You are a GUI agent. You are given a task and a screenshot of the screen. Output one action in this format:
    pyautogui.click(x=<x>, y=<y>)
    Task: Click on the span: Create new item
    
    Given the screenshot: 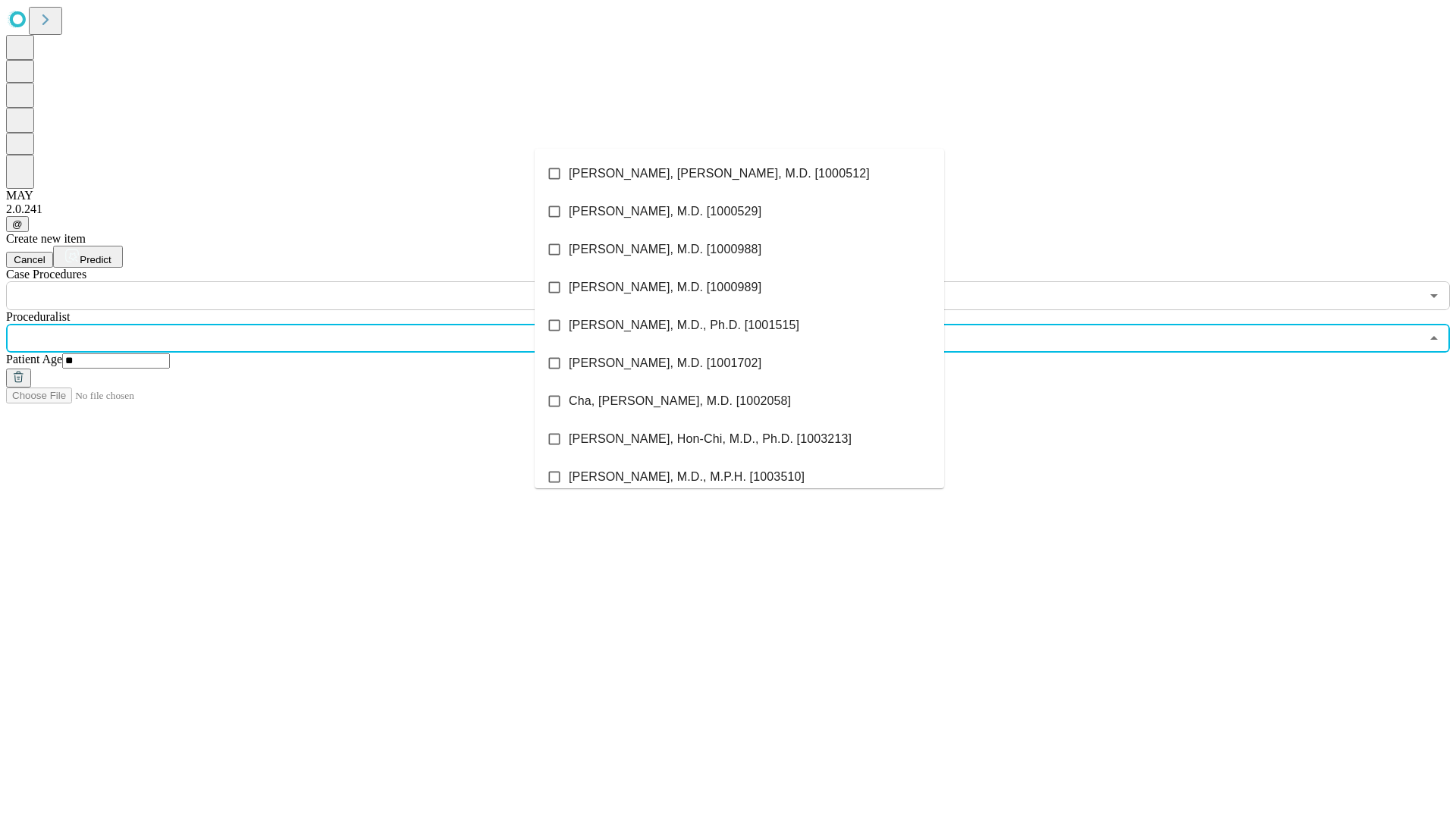 What is the action you would take?
    pyautogui.click(x=45, y=238)
    